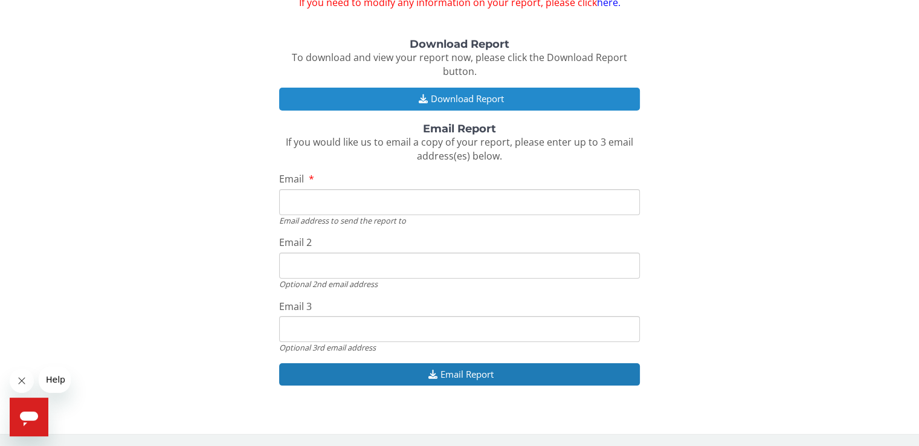 Image resolution: width=919 pixels, height=446 pixels. Describe the element at coordinates (459, 129) in the screenshot. I see `strong: Email Report` at that location.